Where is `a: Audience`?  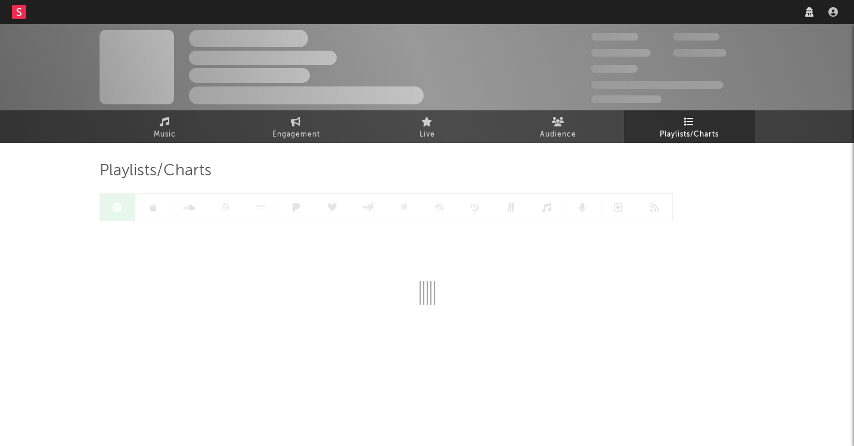
a: Audience is located at coordinates (559, 126).